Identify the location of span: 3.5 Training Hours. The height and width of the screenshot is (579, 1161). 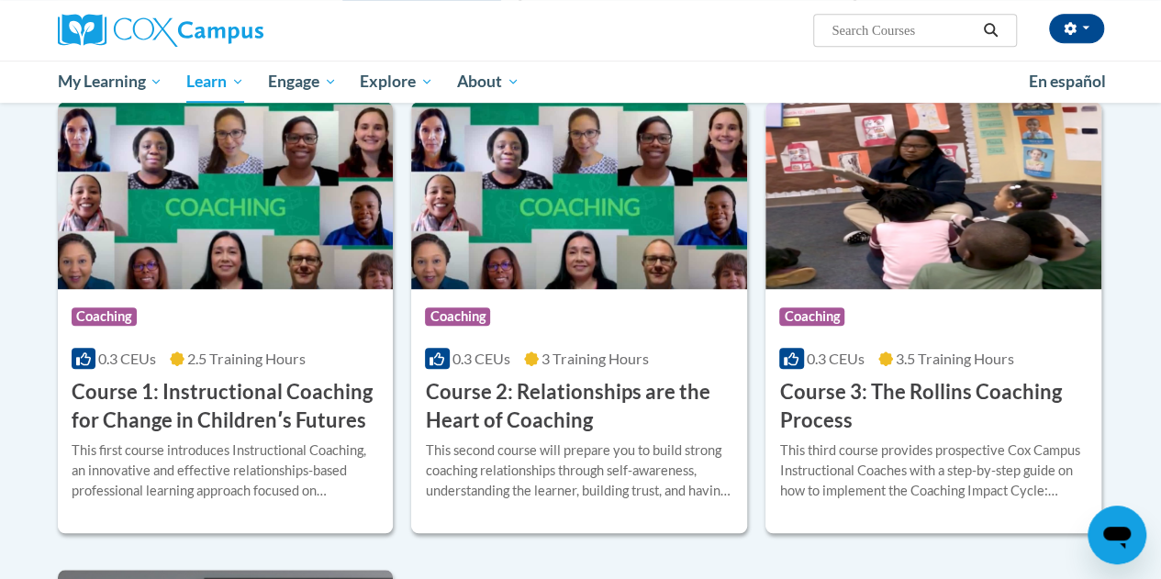
(955, 358).